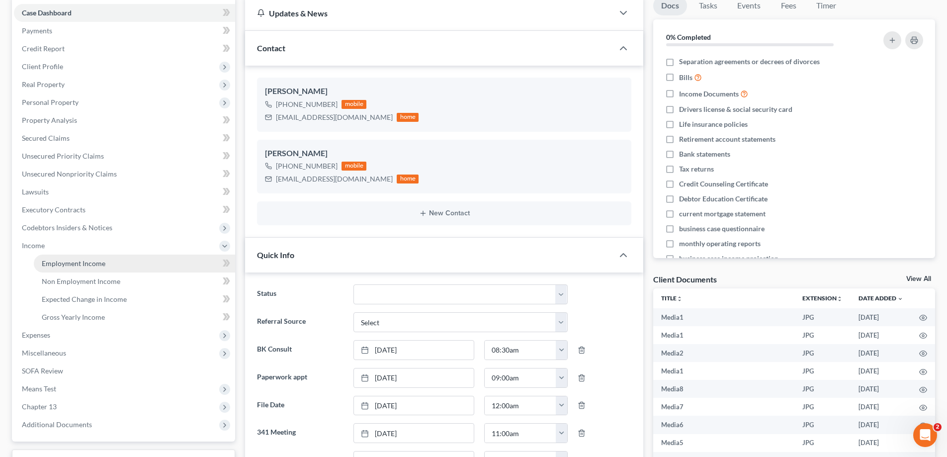 This screenshot has height=457, width=947. I want to click on span: Expected Change in Income, so click(84, 299).